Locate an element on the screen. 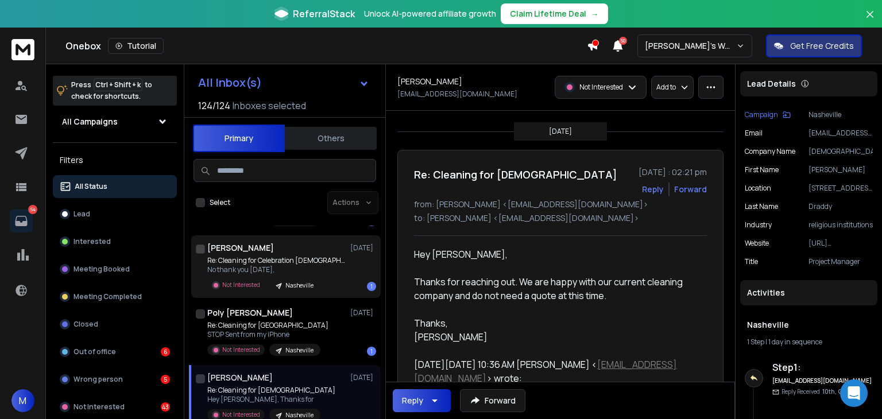  button: Get Free Credits is located at coordinates (814, 46).